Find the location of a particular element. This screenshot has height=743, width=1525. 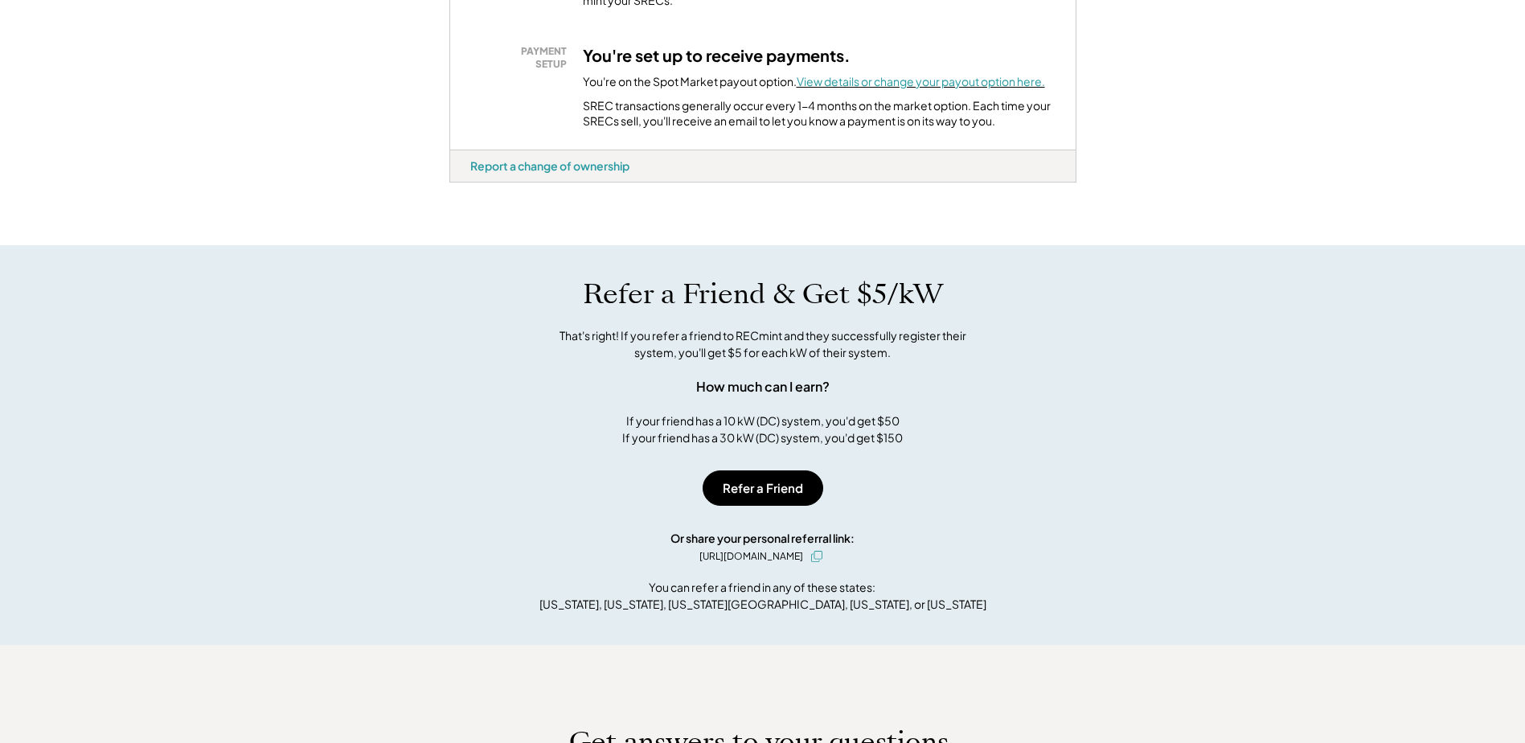

h3: You're set up to receive payments. is located at coordinates (716, 55).